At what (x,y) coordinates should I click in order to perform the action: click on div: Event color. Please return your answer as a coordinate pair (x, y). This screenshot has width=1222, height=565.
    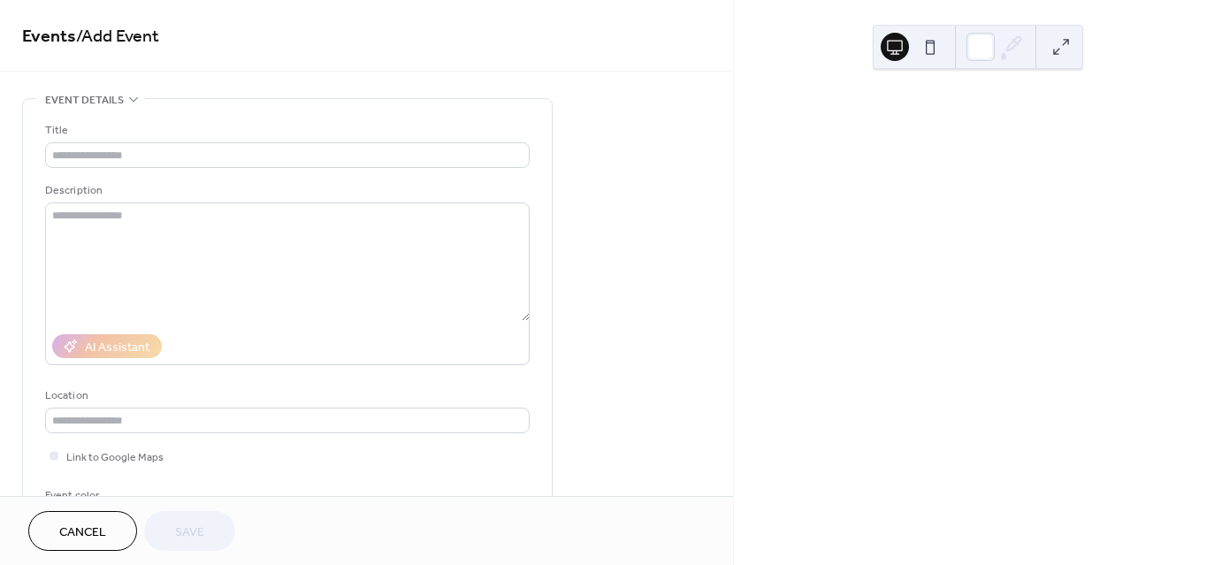
    Looking at the image, I should click on (111, 495).